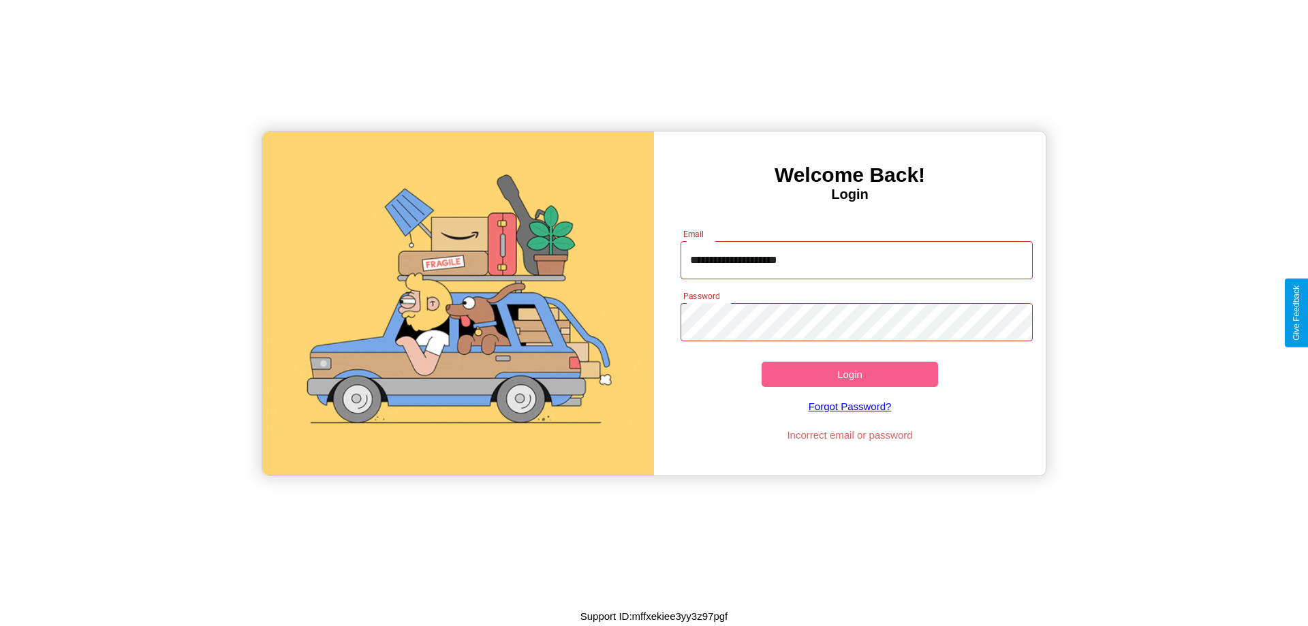 The image size is (1308, 626). I want to click on label: Password, so click(701, 296).